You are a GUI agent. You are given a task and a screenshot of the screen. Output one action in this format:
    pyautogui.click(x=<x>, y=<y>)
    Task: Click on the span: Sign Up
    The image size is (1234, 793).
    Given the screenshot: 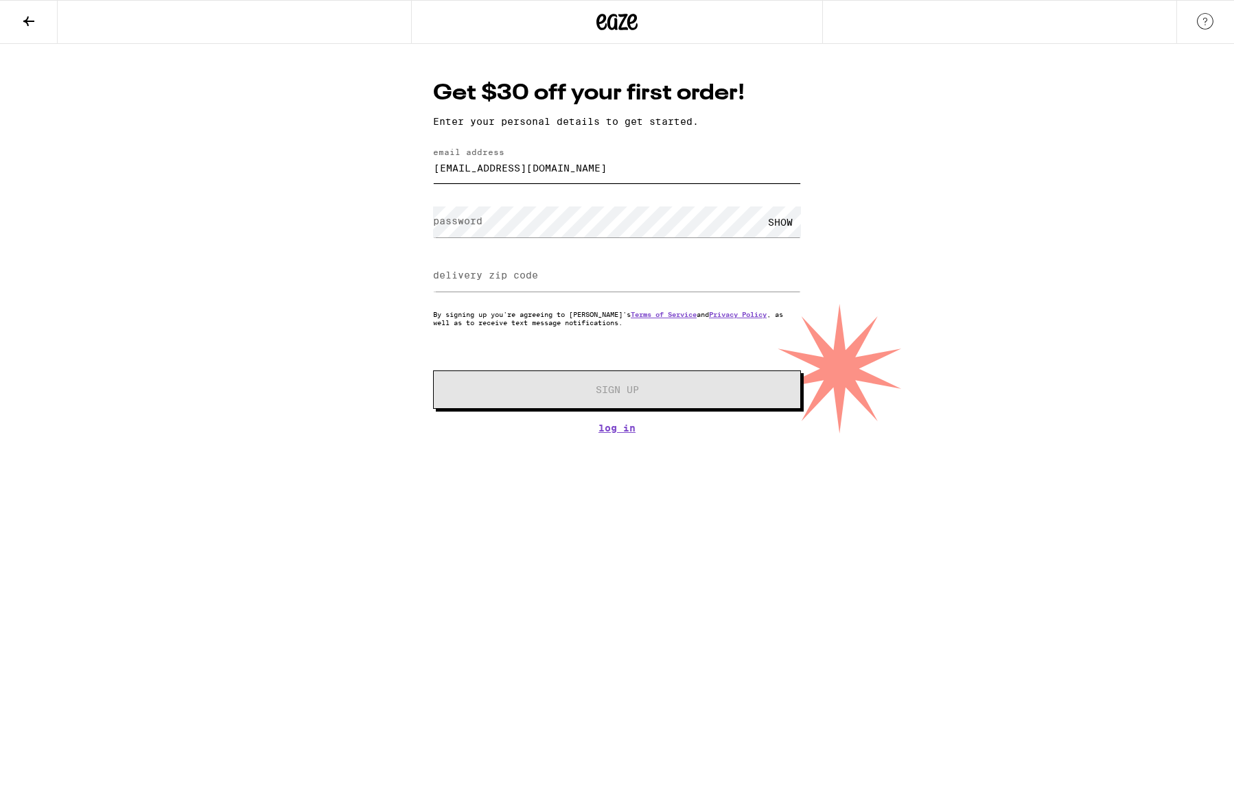 What is the action you would take?
    pyautogui.click(x=617, y=390)
    